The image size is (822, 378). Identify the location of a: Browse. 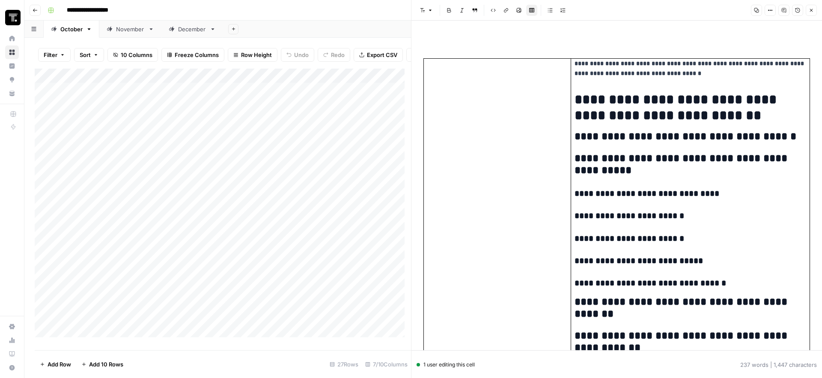
(12, 52).